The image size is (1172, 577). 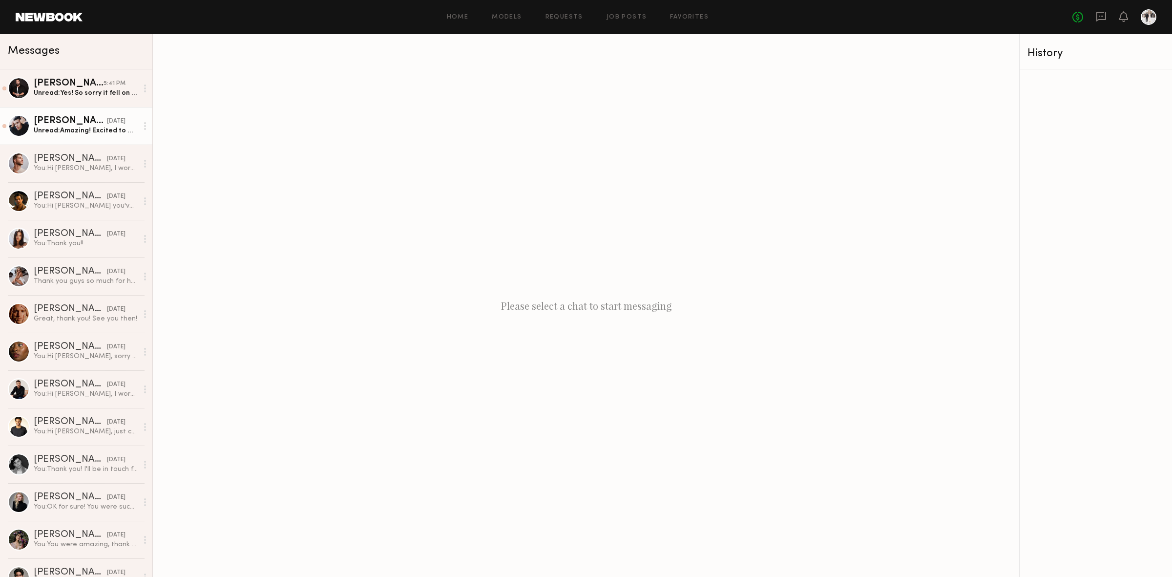 I want to click on div: Unread: Amazing! Excited to work with you all Again, so click(x=85, y=130).